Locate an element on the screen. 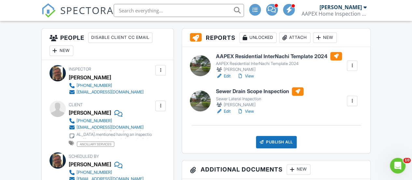  div: Disable Client CC Email is located at coordinates (120, 37).